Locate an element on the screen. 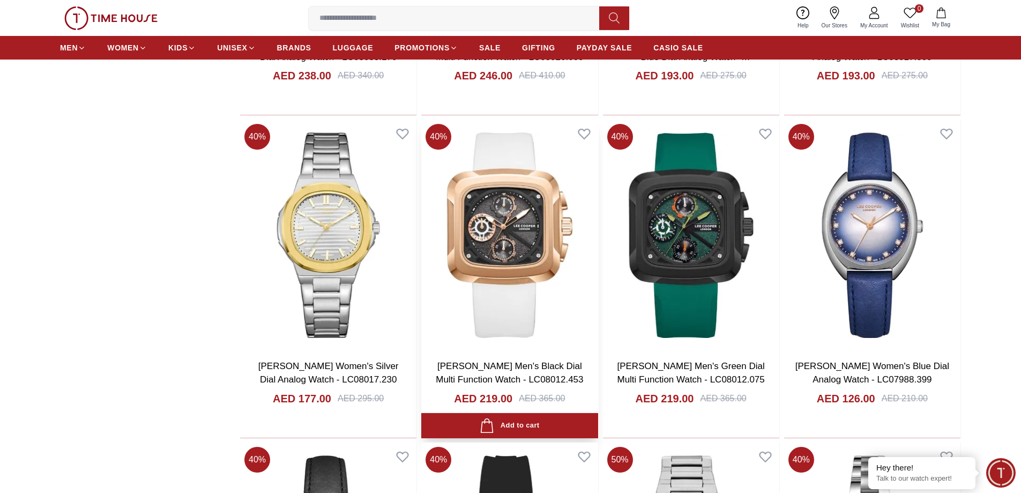 The height and width of the screenshot is (493, 1021). div: Hey there! is located at coordinates (922, 467).